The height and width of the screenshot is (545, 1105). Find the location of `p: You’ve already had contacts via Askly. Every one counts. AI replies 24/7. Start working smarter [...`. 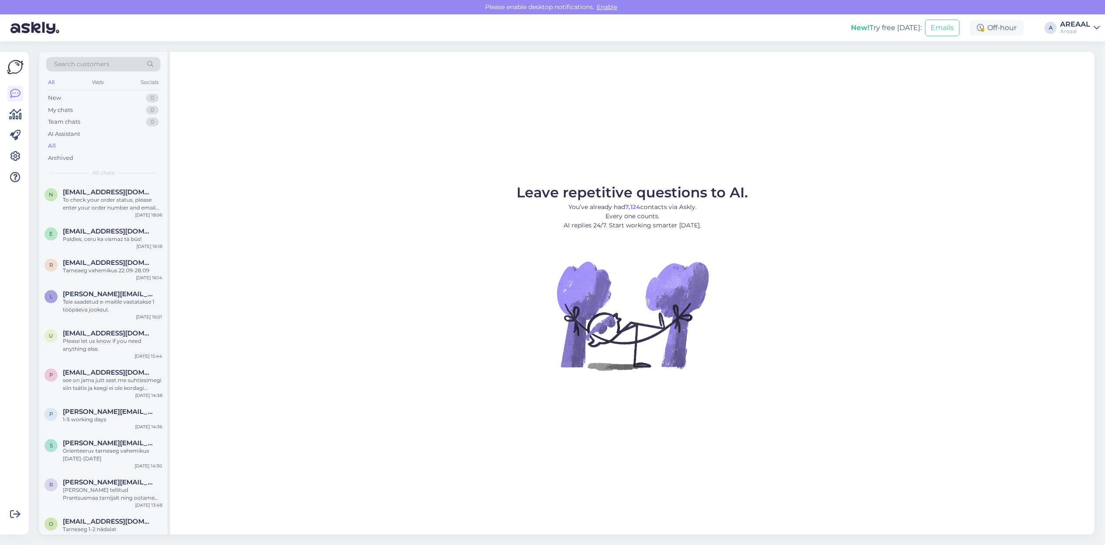

p: You’ve already had contacts via Askly. Every one counts. AI replies 24/7. Start working smarter [... is located at coordinates (632, 216).